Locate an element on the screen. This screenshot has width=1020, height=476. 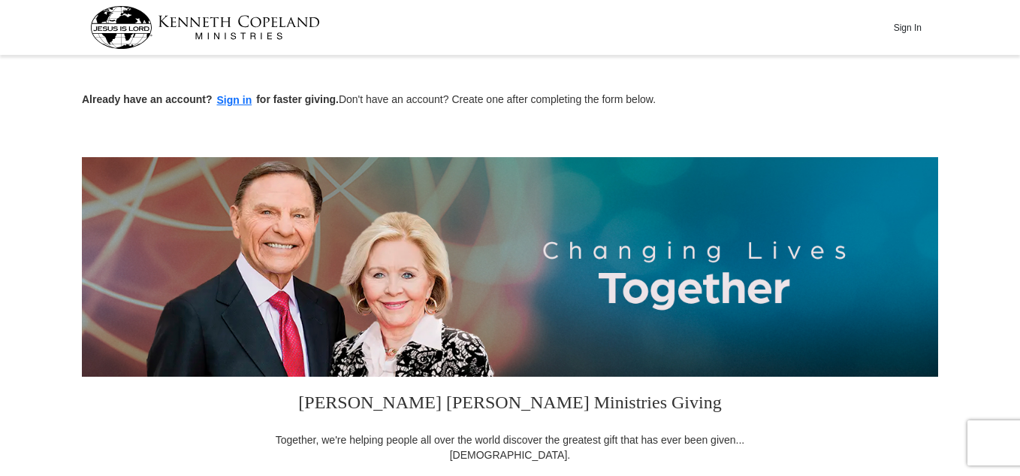
strong: Already have an account? for faster giving. is located at coordinates (210, 99).